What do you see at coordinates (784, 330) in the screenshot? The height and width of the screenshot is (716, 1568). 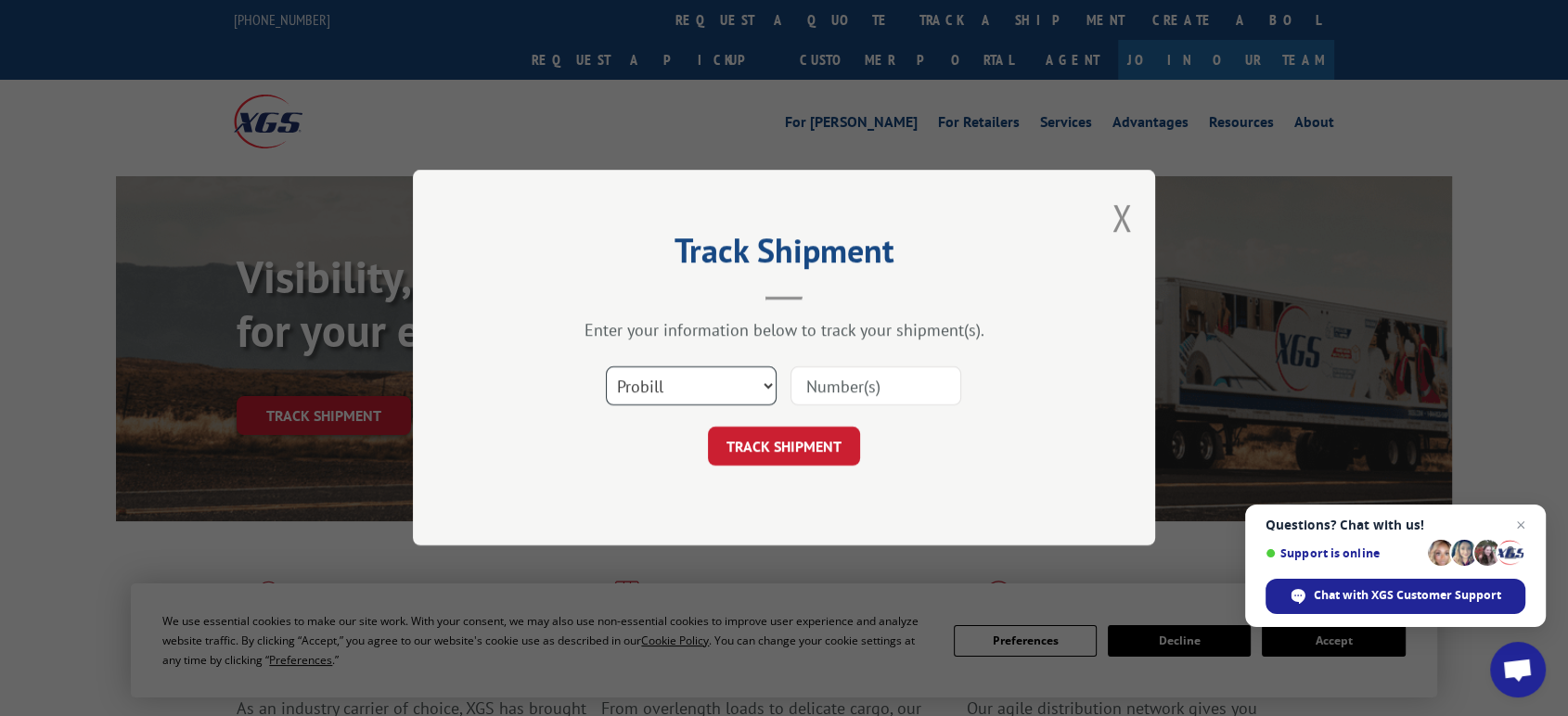 I see `div: Enter your information below to track your shipment(s).` at bounding box center [784, 330].